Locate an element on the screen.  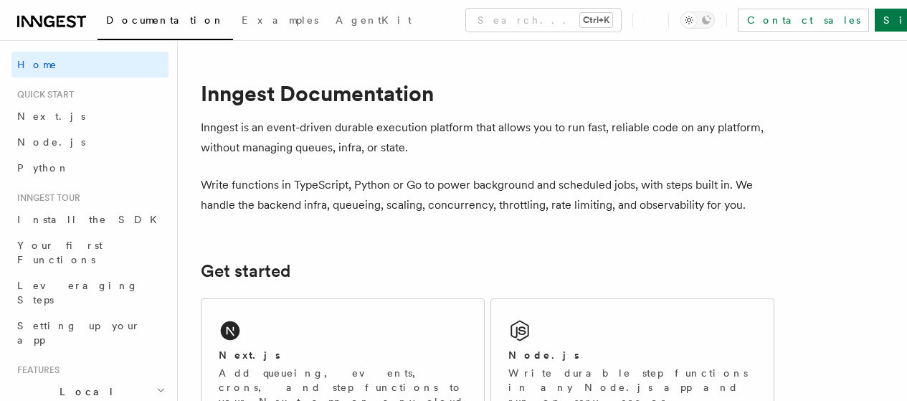
a: Install the SDK is located at coordinates (90, 219).